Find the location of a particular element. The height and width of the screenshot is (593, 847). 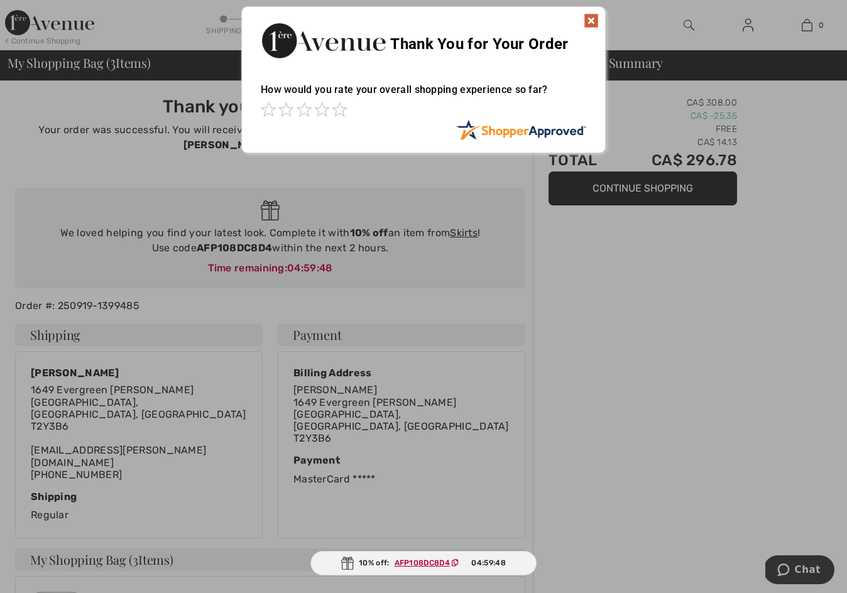

span: 04:59:48 is located at coordinates (488, 563).